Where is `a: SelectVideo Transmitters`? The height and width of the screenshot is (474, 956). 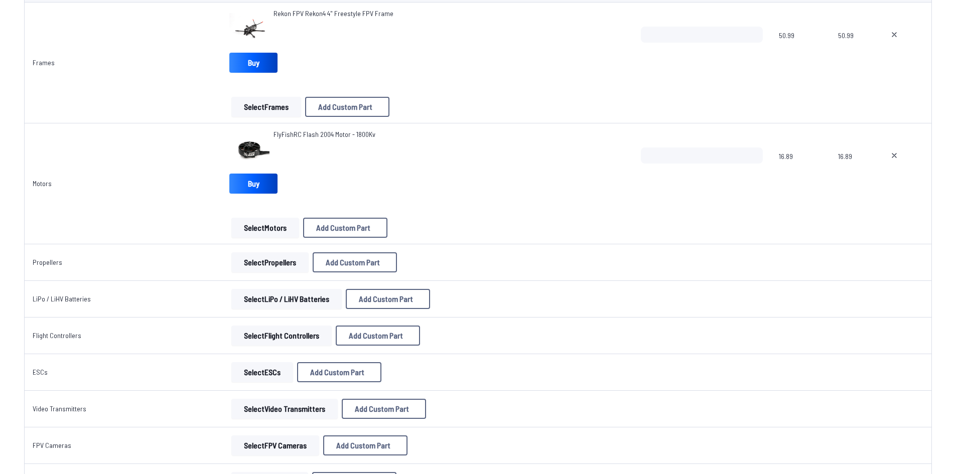
a: SelectVideo Transmitters is located at coordinates (285, 409).